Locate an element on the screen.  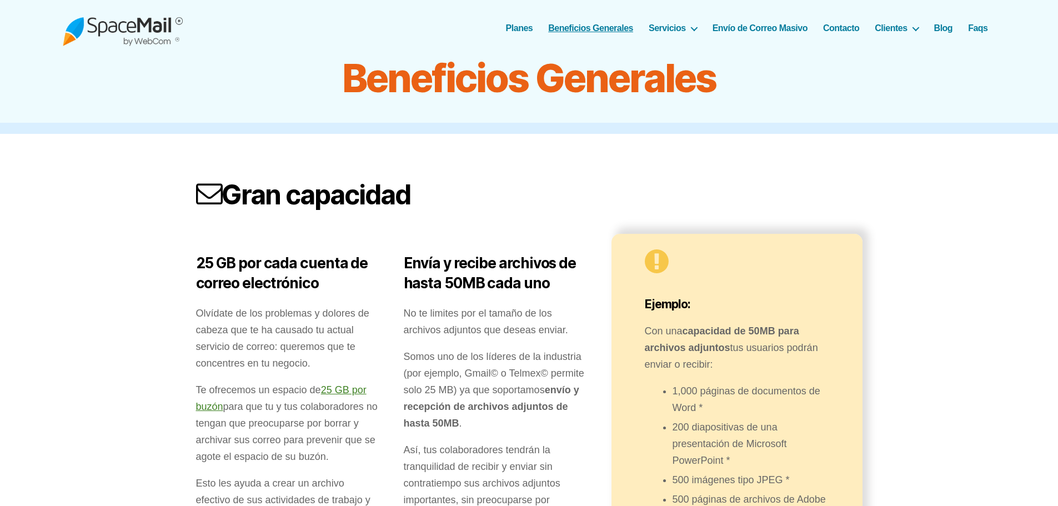
a: Contacto is located at coordinates (841, 28).